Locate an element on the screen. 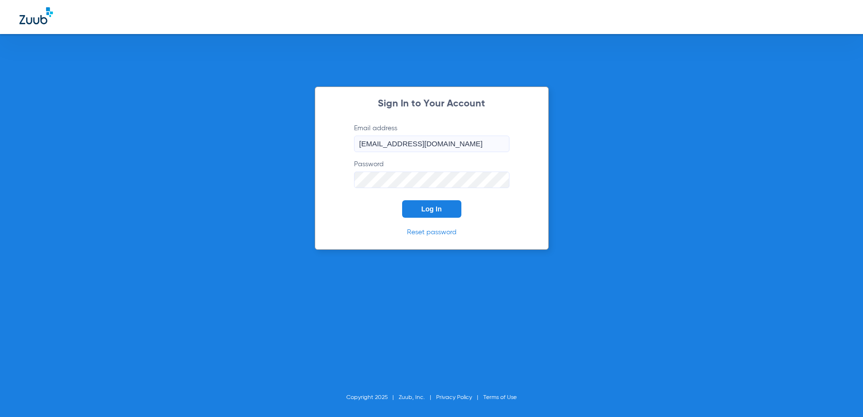 Image resolution: width=863 pixels, height=417 pixels. li: Zuub, Inc. is located at coordinates (417, 397).